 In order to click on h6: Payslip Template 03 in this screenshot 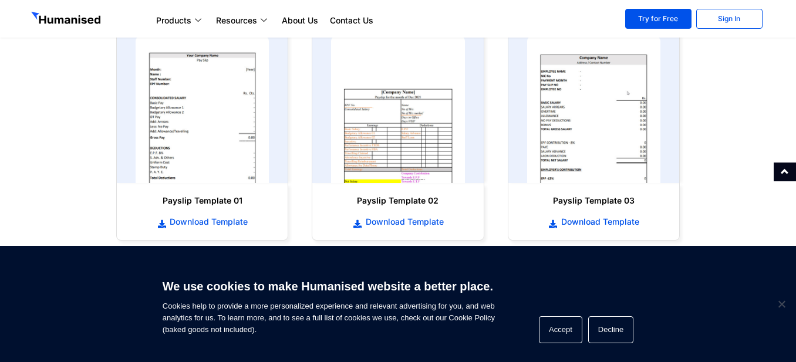, I will do `click(594, 201)`.